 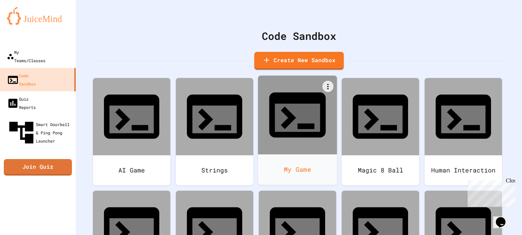 I want to click on div: AI Game, so click(x=131, y=170).